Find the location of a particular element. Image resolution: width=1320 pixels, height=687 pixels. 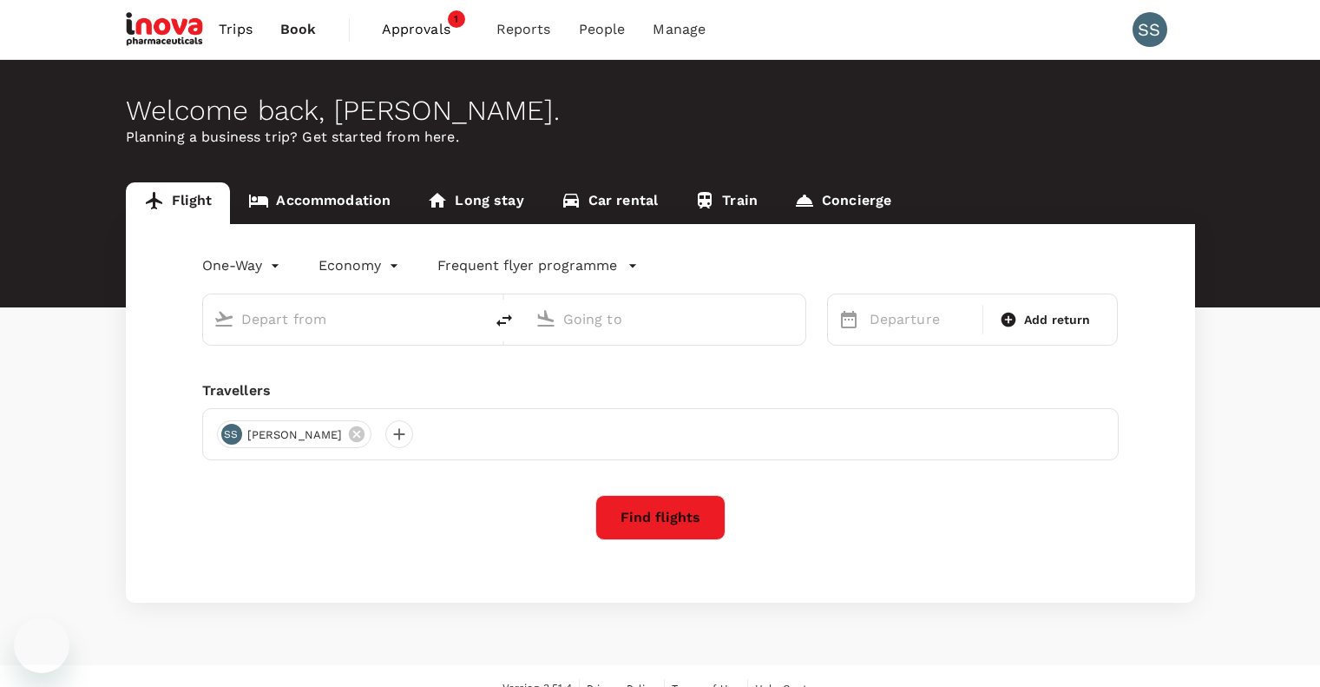

button: Frequent flyer programme is located at coordinates (537, 266).